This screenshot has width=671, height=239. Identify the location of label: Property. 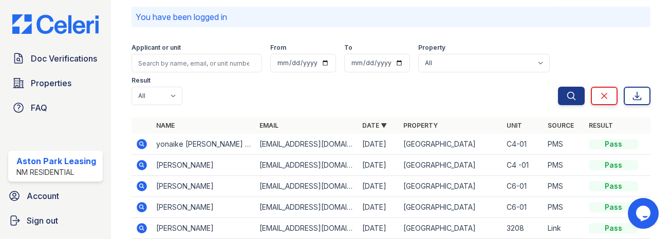
(432, 48).